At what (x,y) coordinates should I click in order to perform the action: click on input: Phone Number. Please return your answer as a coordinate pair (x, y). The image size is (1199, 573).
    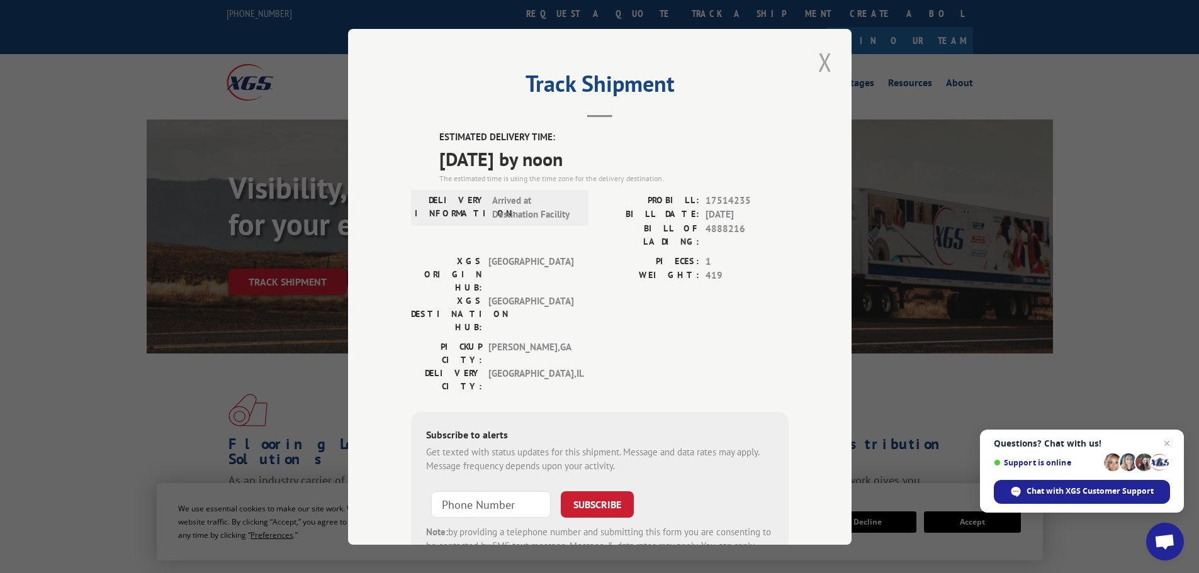
    Looking at the image, I should click on (491, 504).